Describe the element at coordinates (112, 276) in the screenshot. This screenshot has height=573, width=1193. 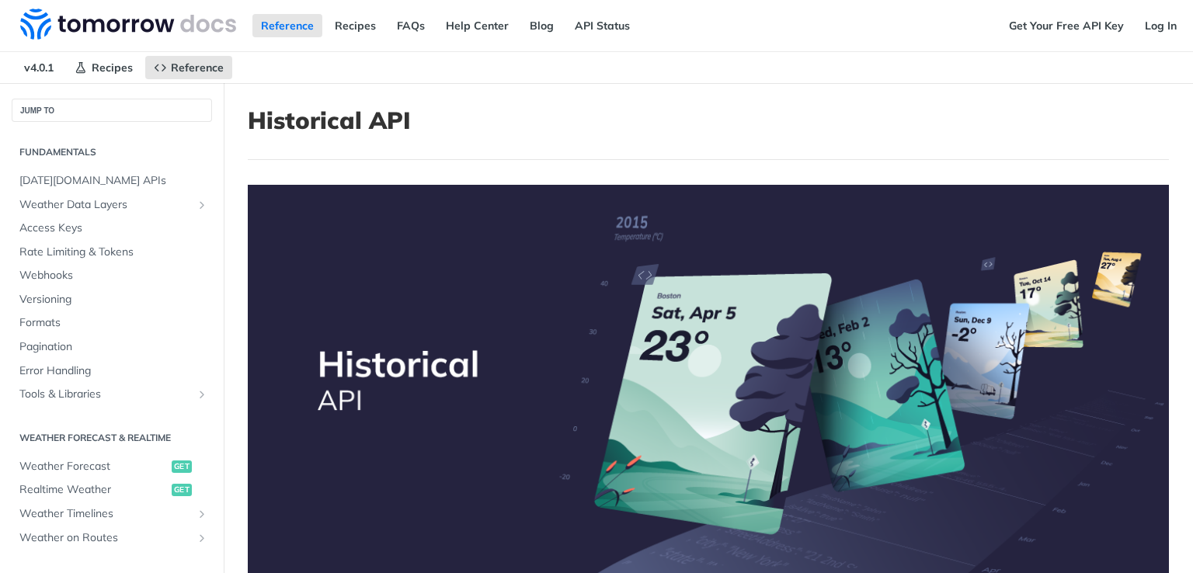
I see `a: Webhooks` at that location.